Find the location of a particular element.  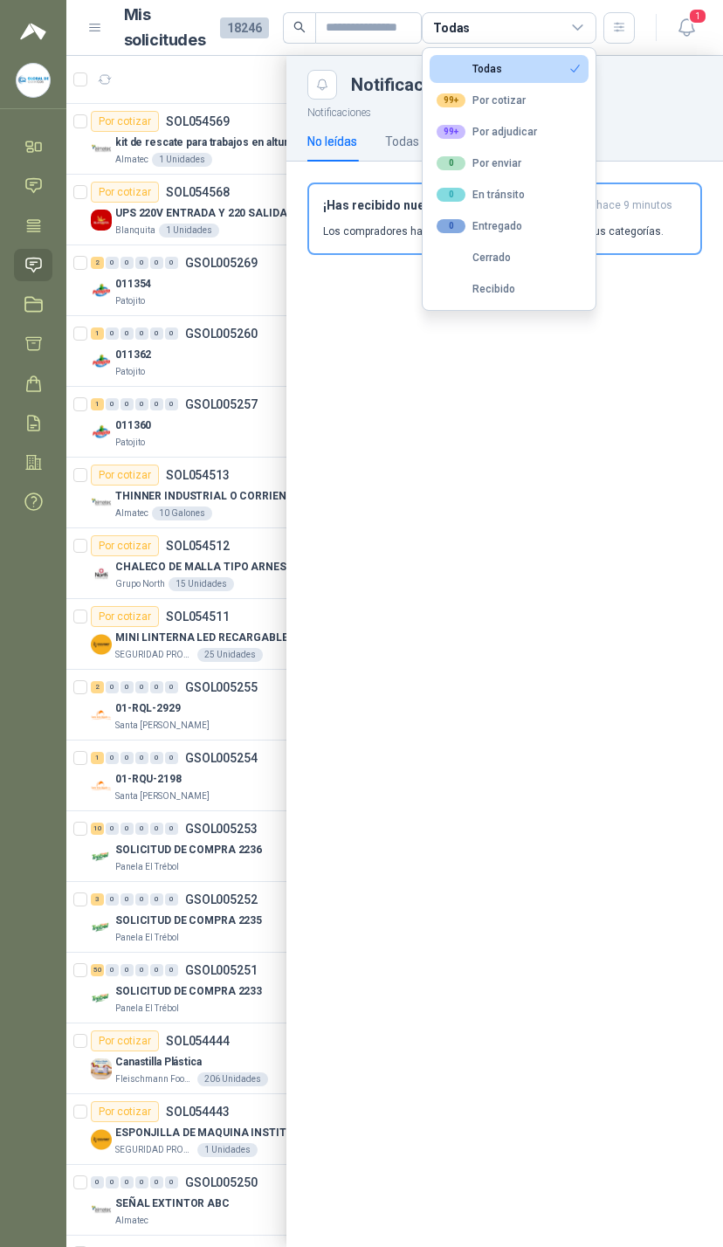

div: Por adjudicar is located at coordinates (487, 132).